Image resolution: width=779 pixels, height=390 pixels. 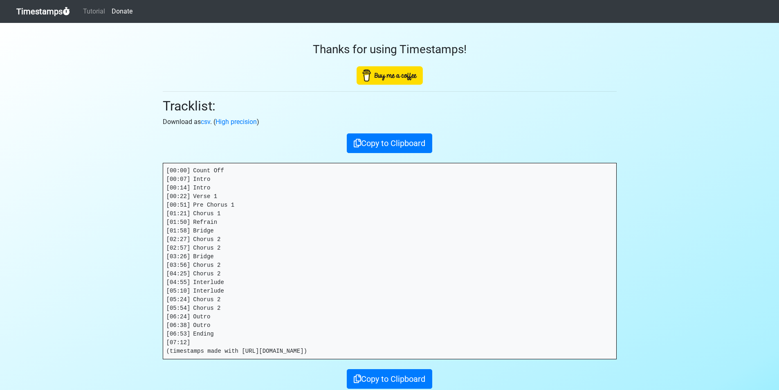 I want to click on a: csv, so click(x=205, y=122).